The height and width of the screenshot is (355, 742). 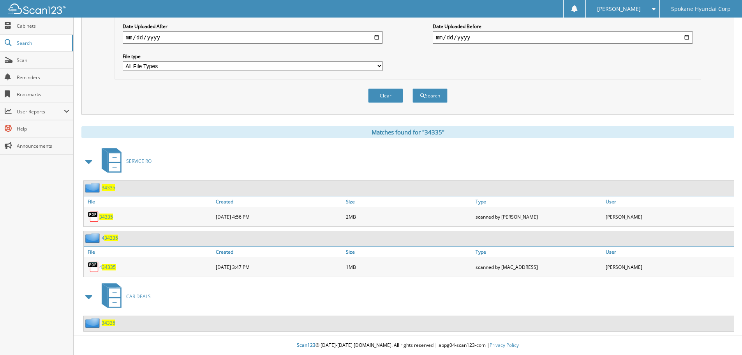 I want to click on span: Announcements, so click(x=43, y=146).